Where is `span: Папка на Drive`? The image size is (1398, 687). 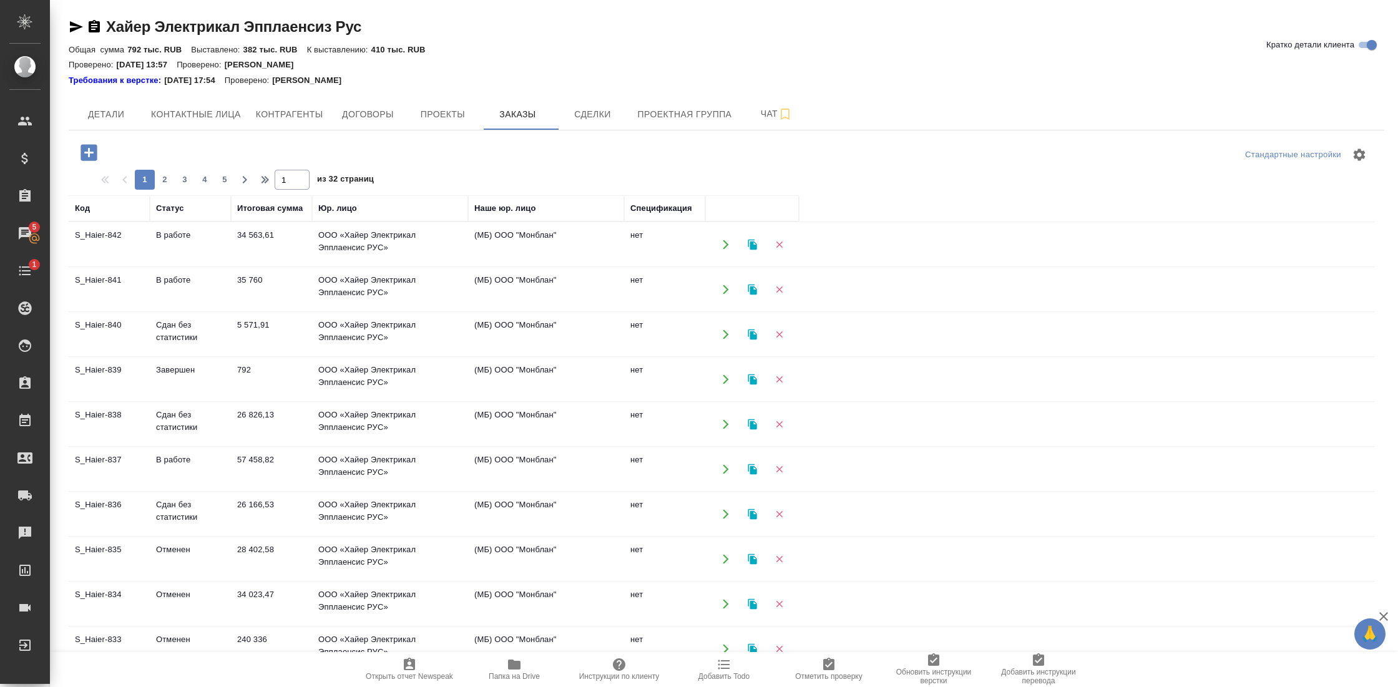
span: Папка на Drive is located at coordinates (514, 676).